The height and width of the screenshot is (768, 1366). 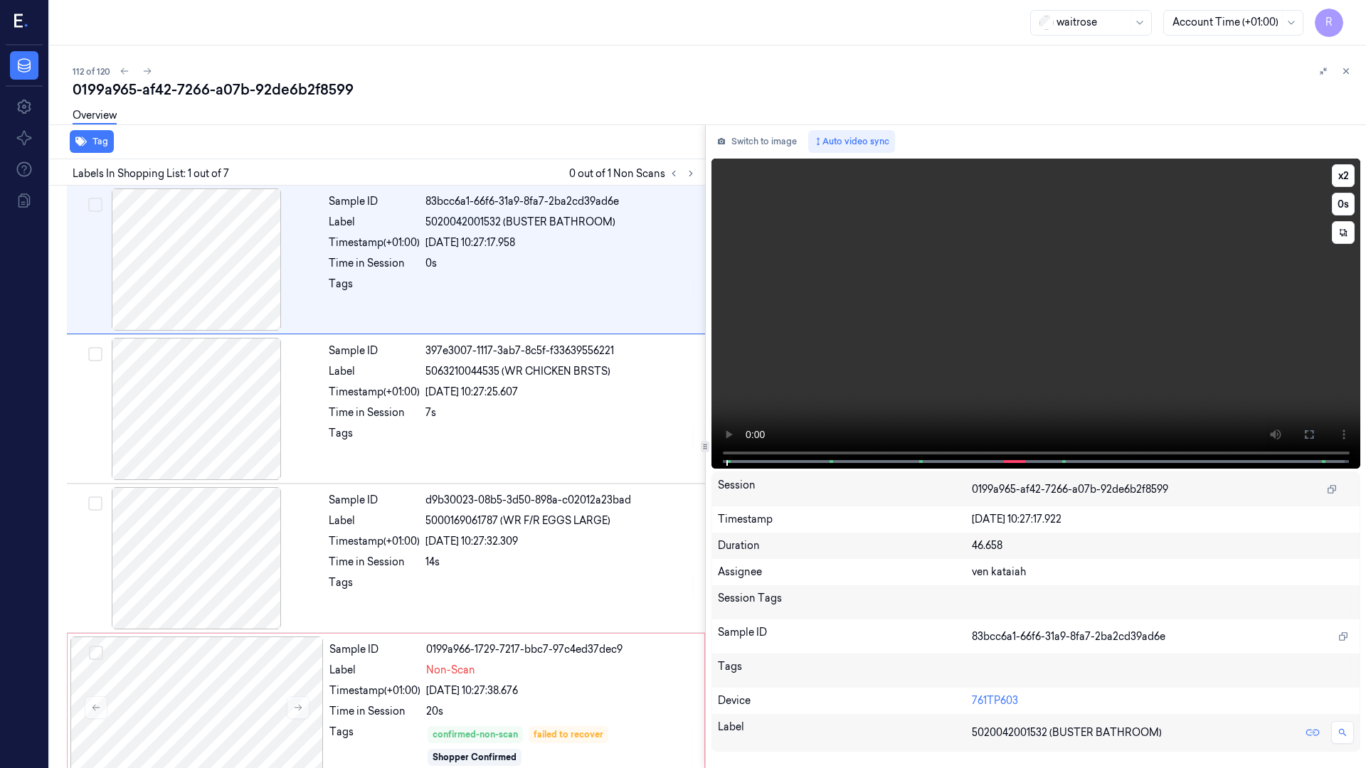 I want to click on span: 112 of 120, so click(x=91, y=71).